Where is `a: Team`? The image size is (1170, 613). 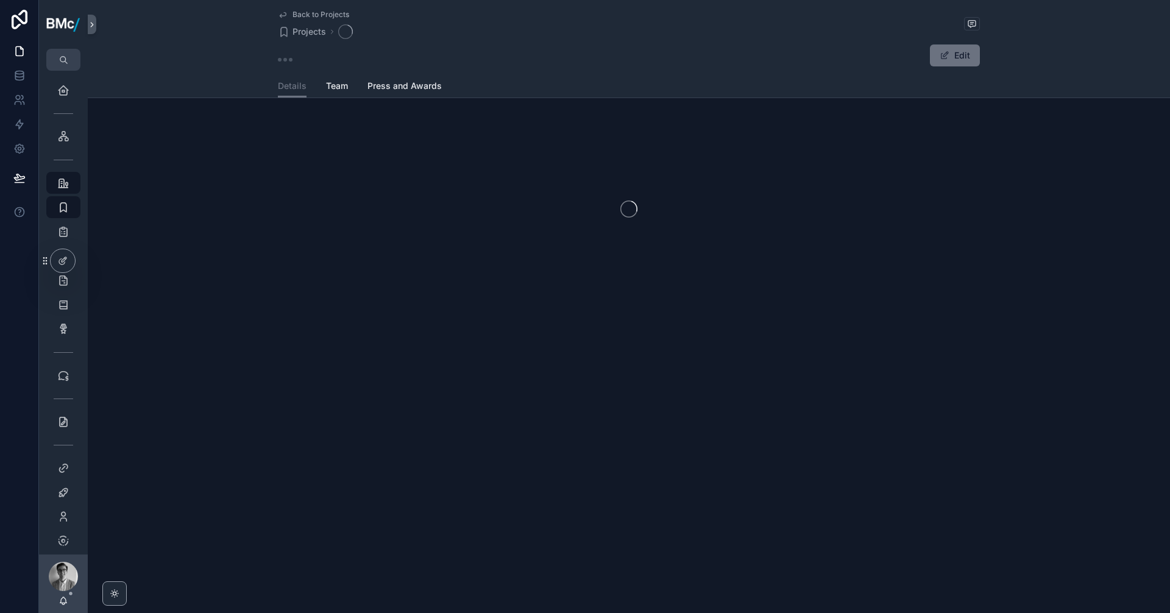 a: Team is located at coordinates (337, 87).